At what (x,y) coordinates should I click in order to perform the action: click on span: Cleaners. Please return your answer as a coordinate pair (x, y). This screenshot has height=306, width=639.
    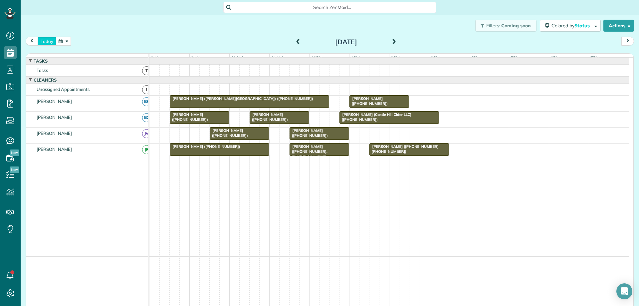
    Looking at the image, I should click on (45, 80).